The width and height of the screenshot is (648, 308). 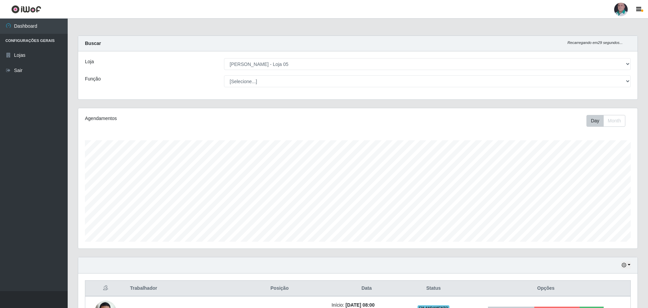 I want to click on th: Status, so click(x=434, y=289).